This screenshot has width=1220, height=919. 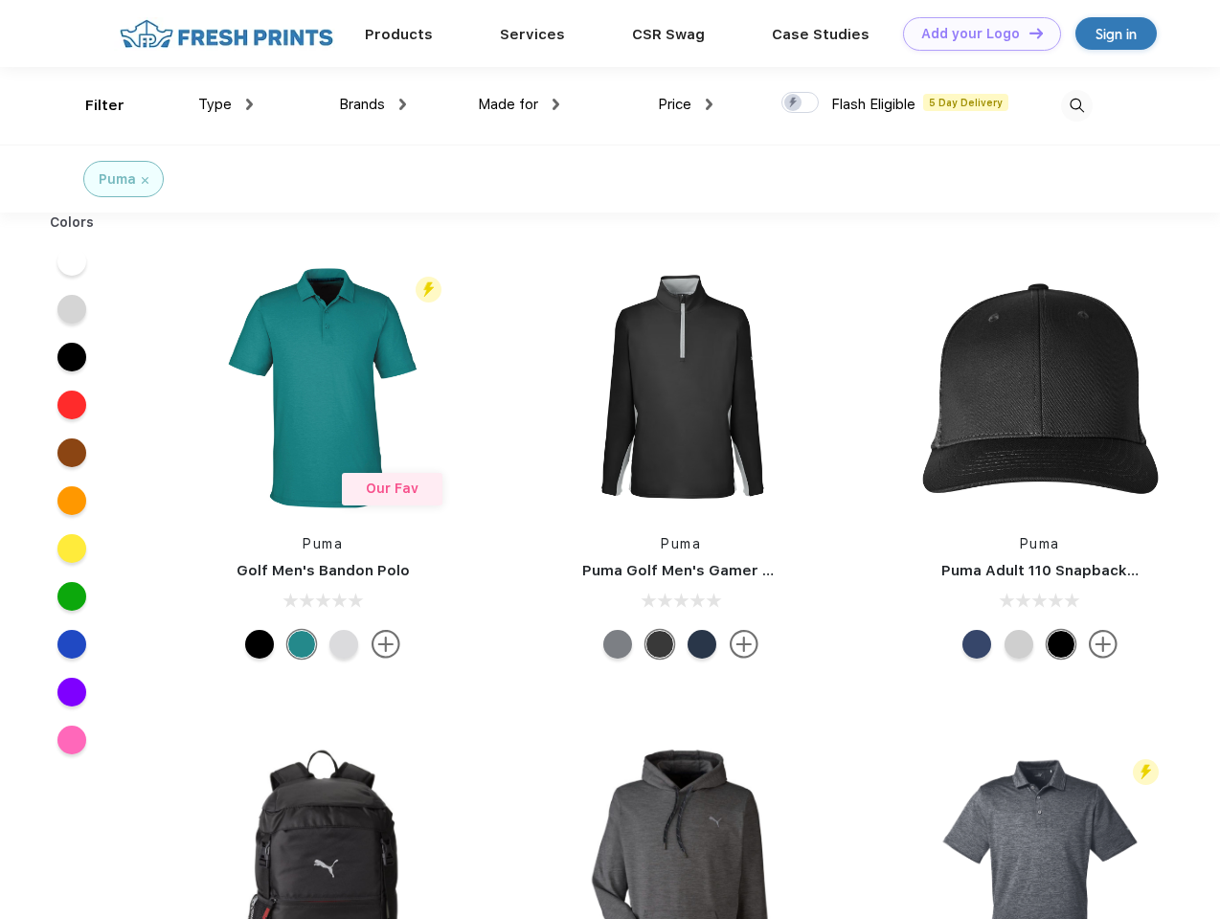 I want to click on div: Pma Blk Pma Blk, so click(x=1061, y=644).